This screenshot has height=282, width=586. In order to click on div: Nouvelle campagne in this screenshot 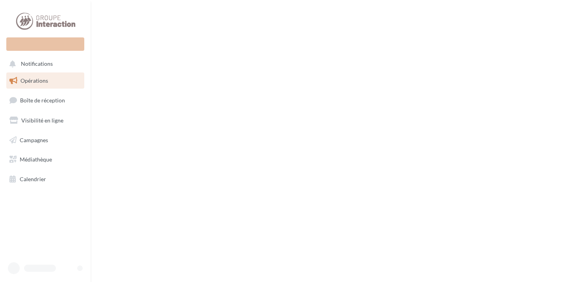, I will do `click(45, 44)`.